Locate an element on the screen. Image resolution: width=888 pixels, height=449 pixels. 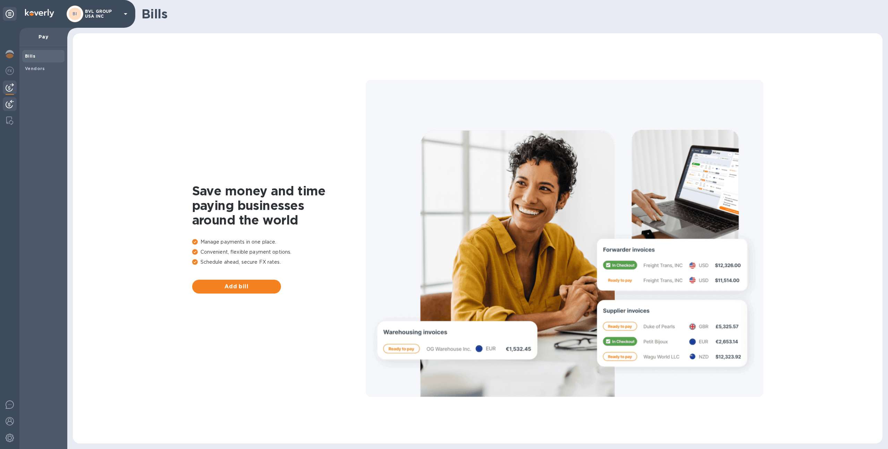
img: Logo is located at coordinates (40, 13).